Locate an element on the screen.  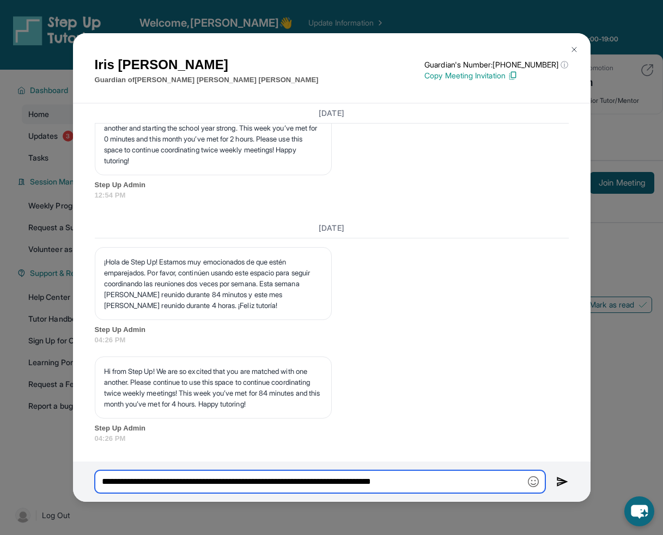
button: chat-button is located at coordinates (639, 511).